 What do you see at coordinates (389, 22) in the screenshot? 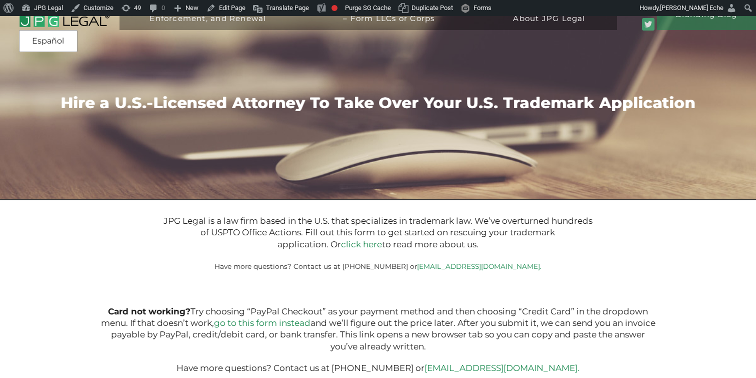
I see `a: Buy/Sell Domains or Trademarks– Form LLCs or Corps` at bounding box center [389, 22].